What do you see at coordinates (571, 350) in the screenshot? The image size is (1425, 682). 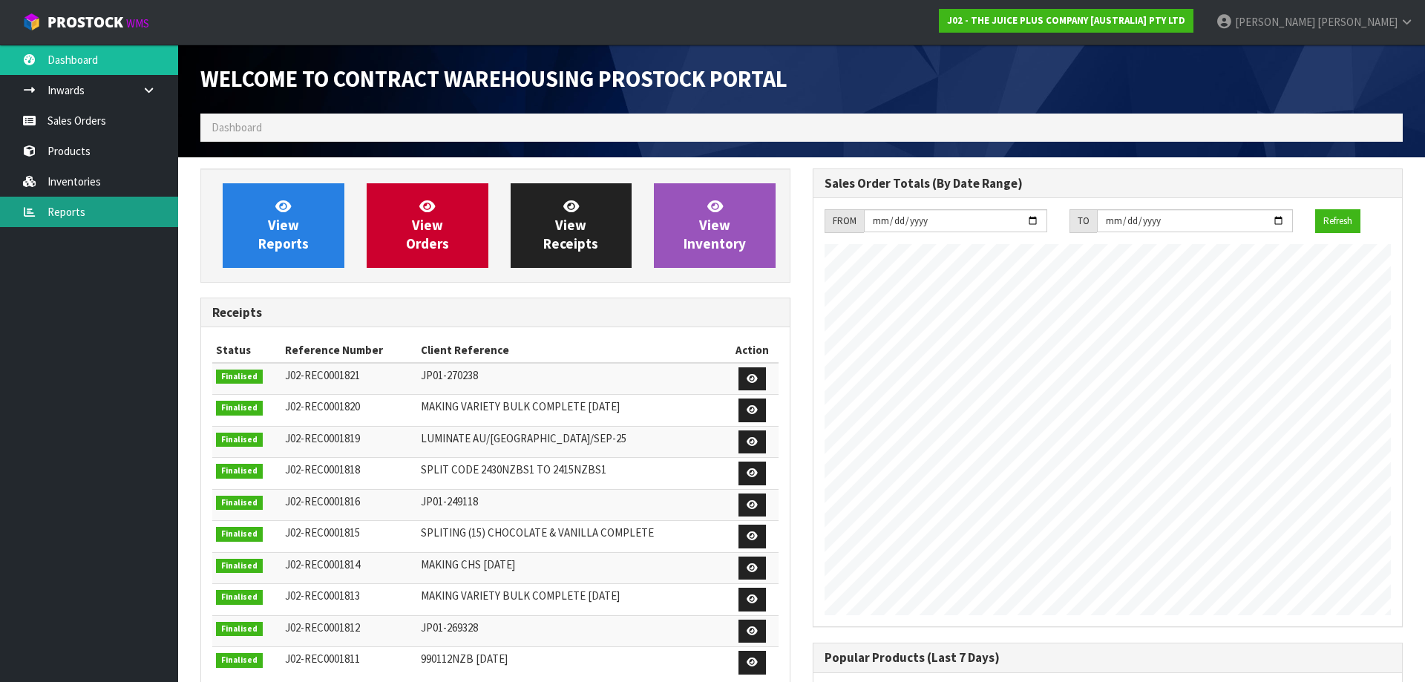 I see `th: Client Reference` at bounding box center [571, 350].